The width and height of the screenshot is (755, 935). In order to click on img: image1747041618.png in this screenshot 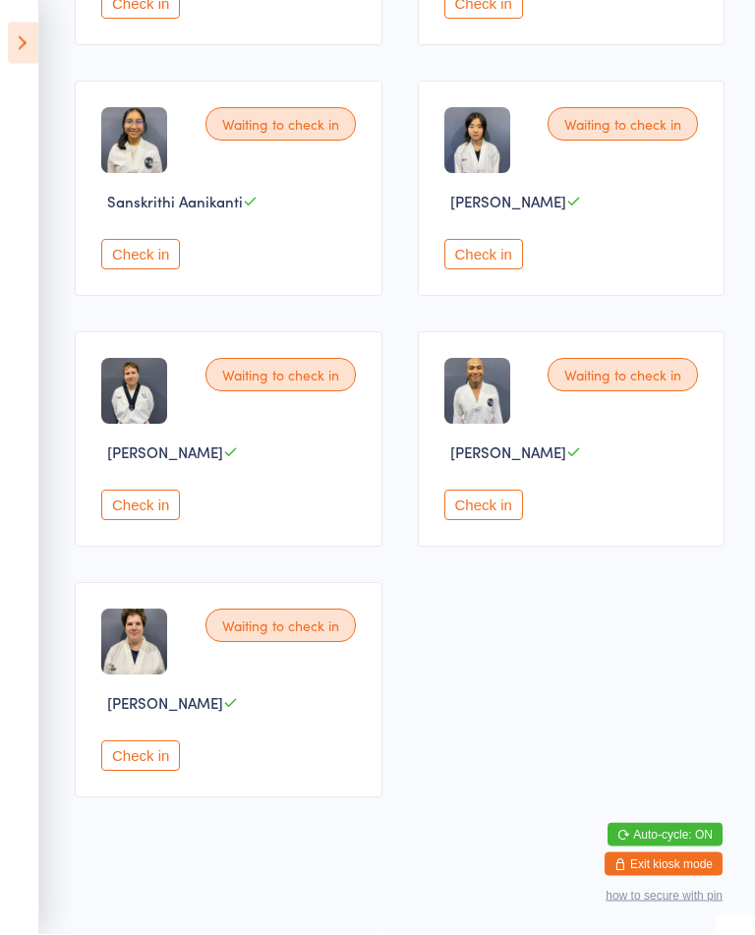, I will do `click(134, 391)`.